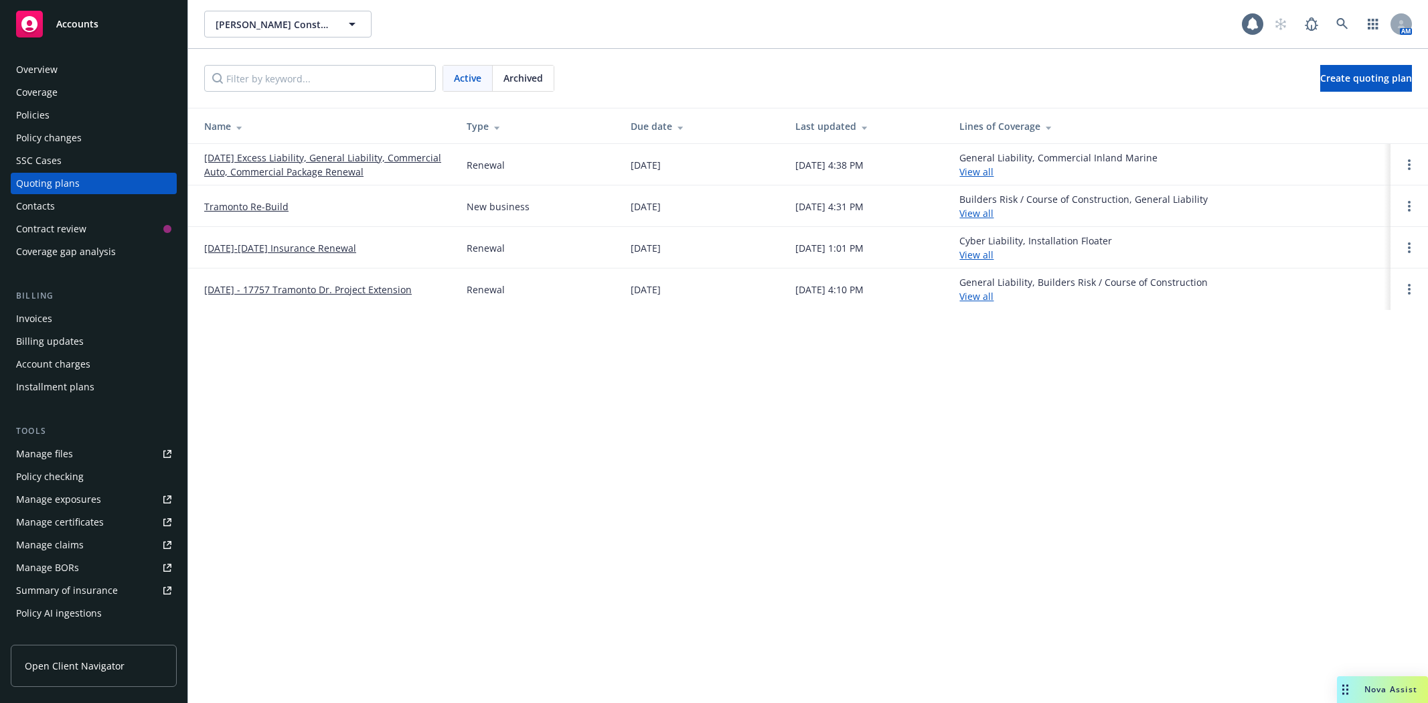  What do you see at coordinates (74, 665) in the screenshot?
I see `span: Open Client Navigator` at bounding box center [74, 665].